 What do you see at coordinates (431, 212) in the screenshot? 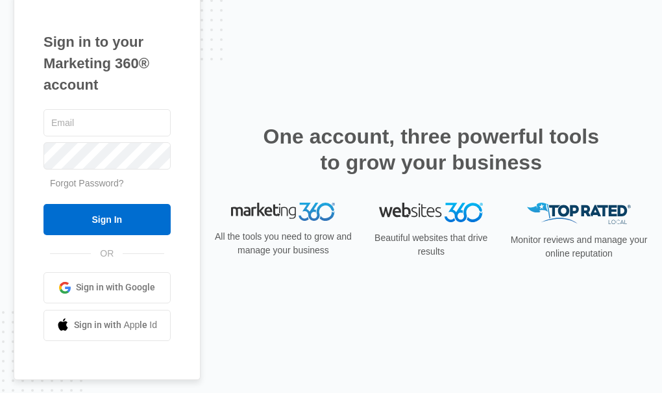
I see `img: Websites 360` at bounding box center [431, 212].